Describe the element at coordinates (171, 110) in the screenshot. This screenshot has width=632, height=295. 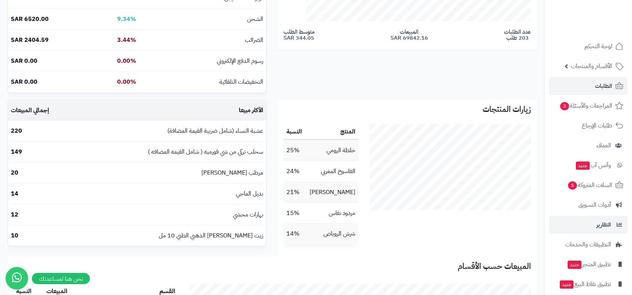
I see `td: الأكثر مبيعا` at that location.